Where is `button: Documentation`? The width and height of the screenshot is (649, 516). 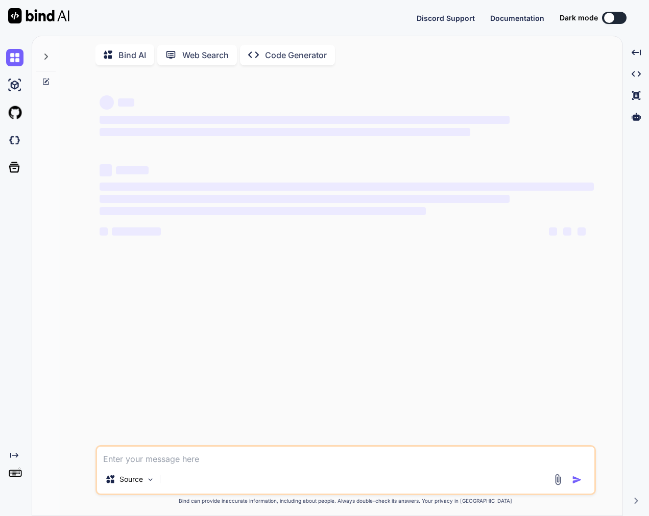
button: Documentation is located at coordinates (517, 18).